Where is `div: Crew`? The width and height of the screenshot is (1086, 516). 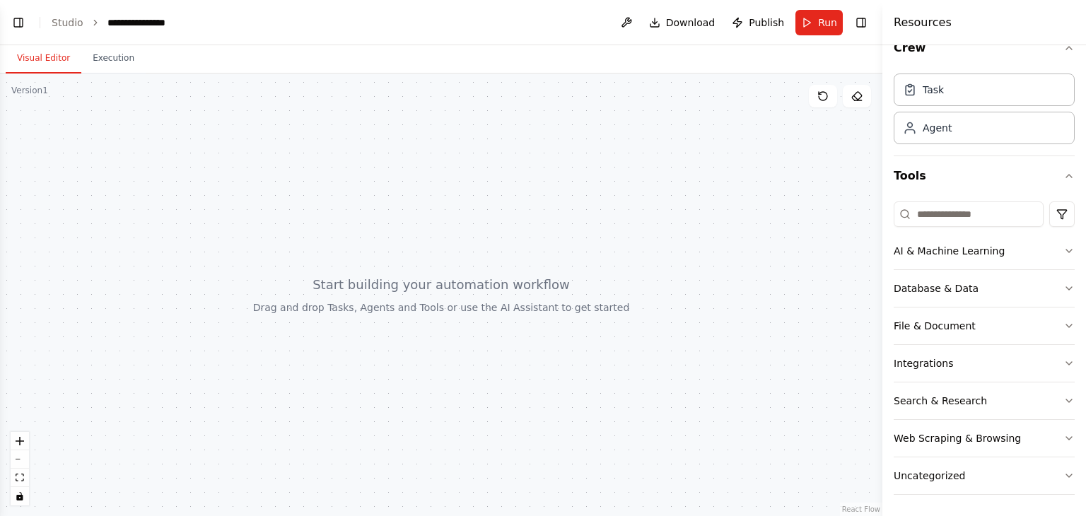
div: Crew is located at coordinates (984, 112).